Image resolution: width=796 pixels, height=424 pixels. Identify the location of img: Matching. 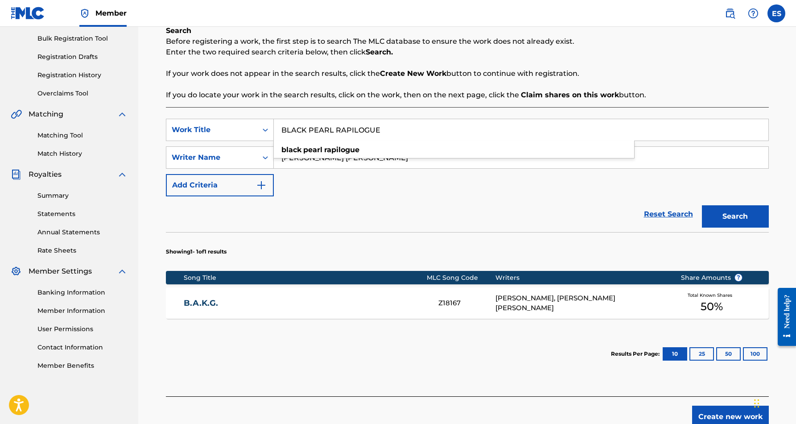
(16, 114).